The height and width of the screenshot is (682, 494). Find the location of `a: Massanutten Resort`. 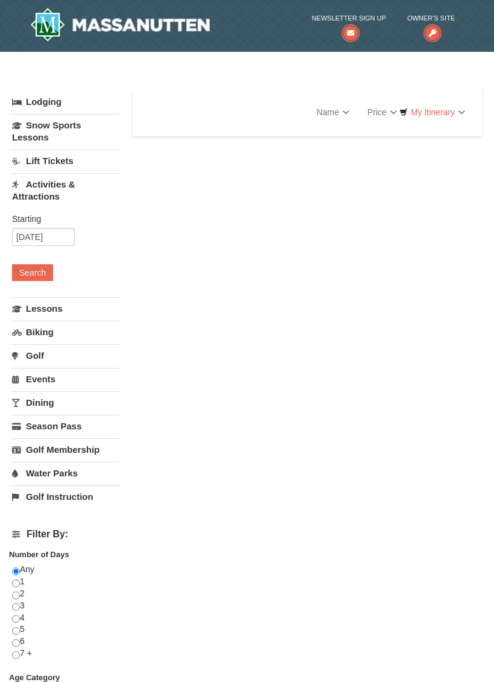

a: Massanutten Resort is located at coordinates (120, 25).